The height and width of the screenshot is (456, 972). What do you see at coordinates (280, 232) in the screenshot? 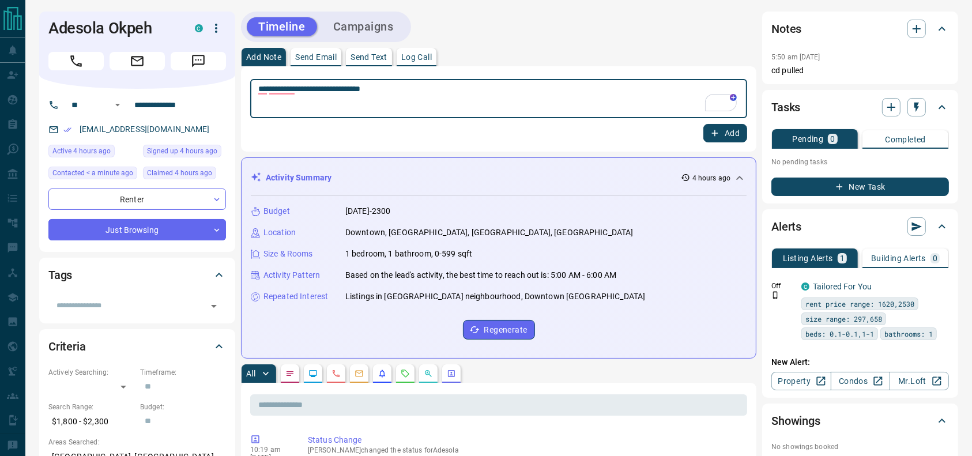
I see `p: Location` at bounding box center [280, 232].